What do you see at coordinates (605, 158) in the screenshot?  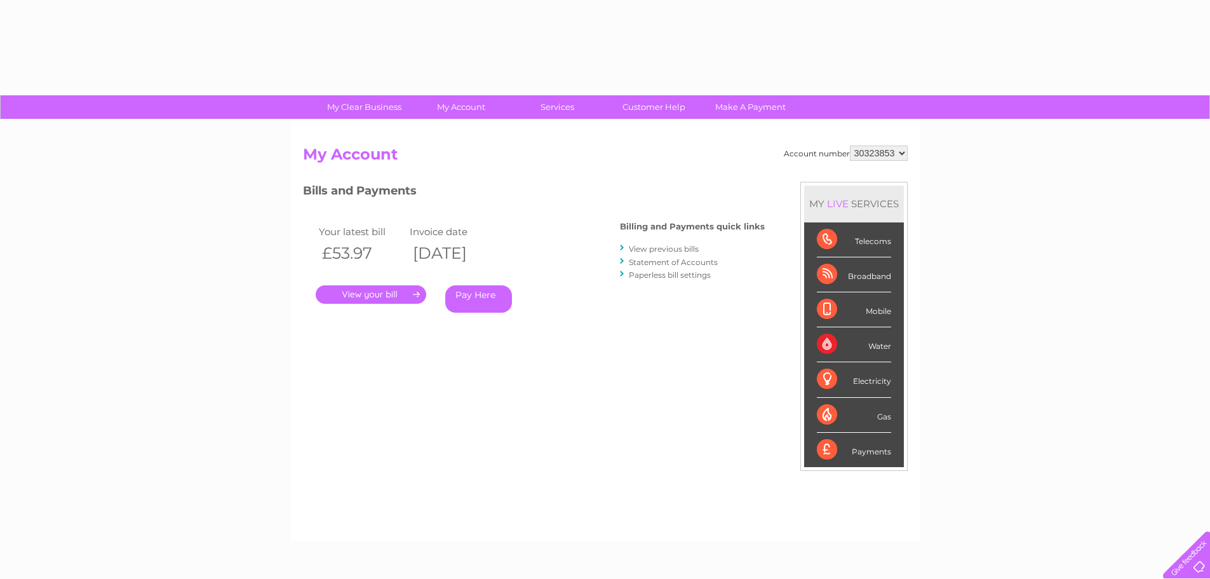 I see `h2: My Account` at bounding box center [605, 158].